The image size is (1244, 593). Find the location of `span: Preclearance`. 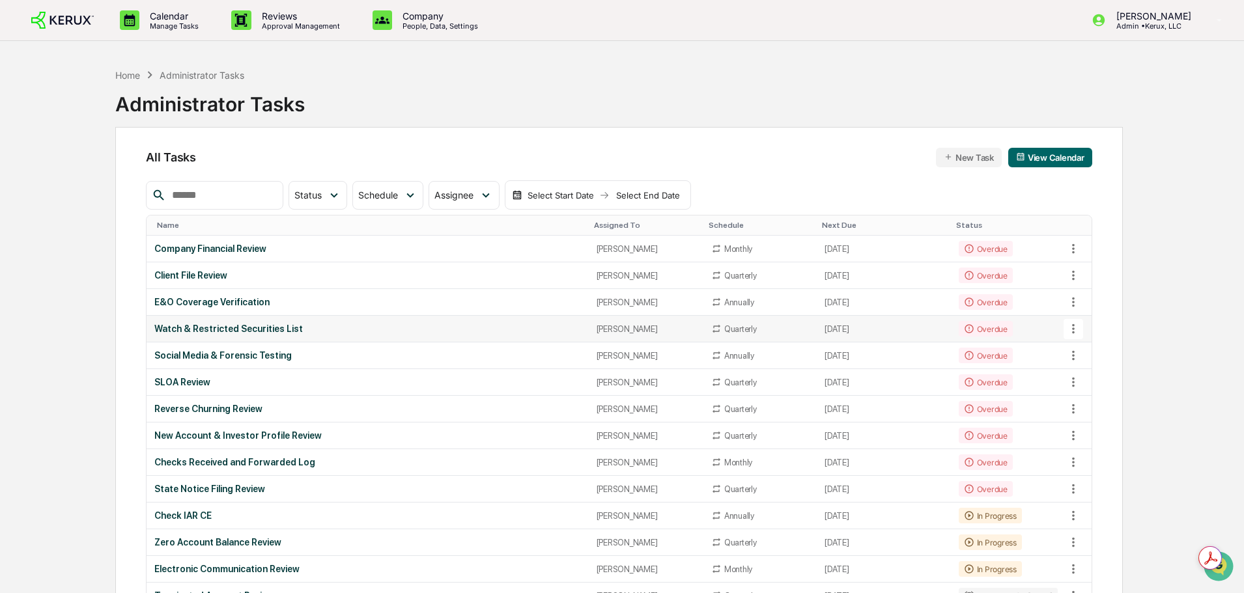

span: Preclearance is located at coordinates (55, 171).